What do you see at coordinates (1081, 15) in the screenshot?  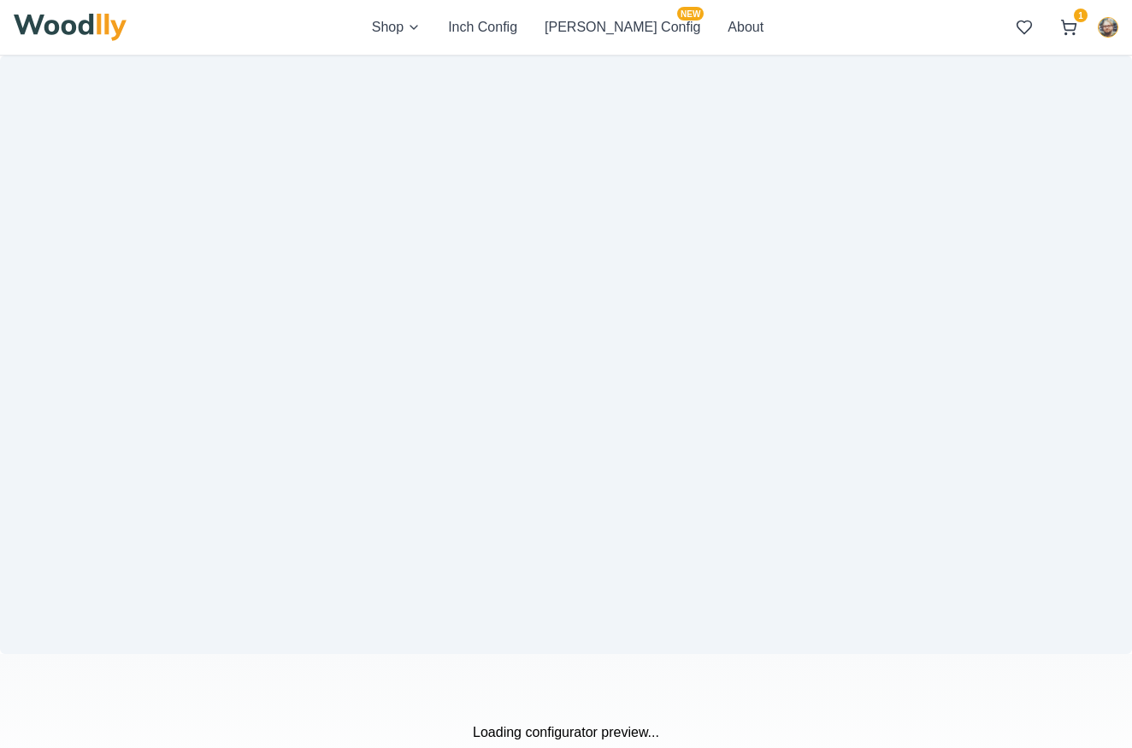 I see `span: 1` at bounding box center [1081, 15].